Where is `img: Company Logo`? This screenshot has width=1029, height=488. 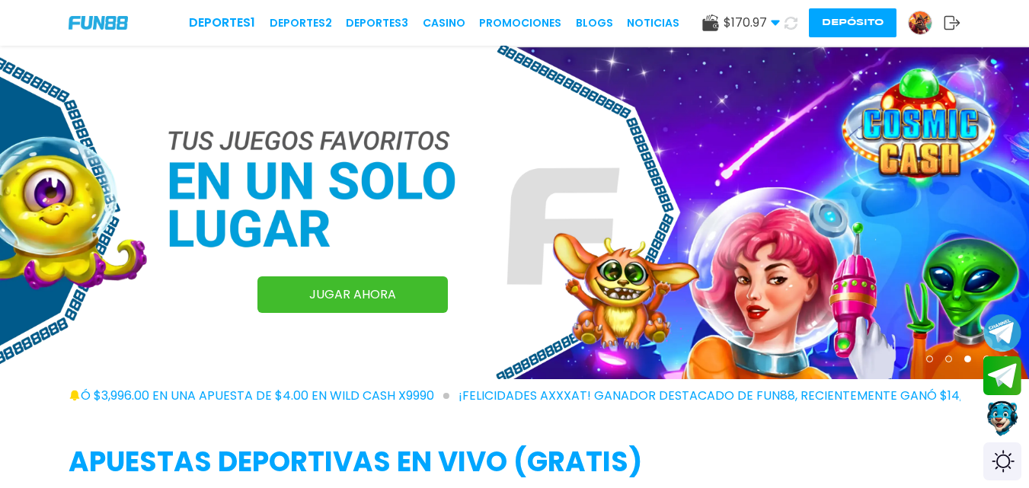
img: Company Logo is located at coordinates (98, 22).